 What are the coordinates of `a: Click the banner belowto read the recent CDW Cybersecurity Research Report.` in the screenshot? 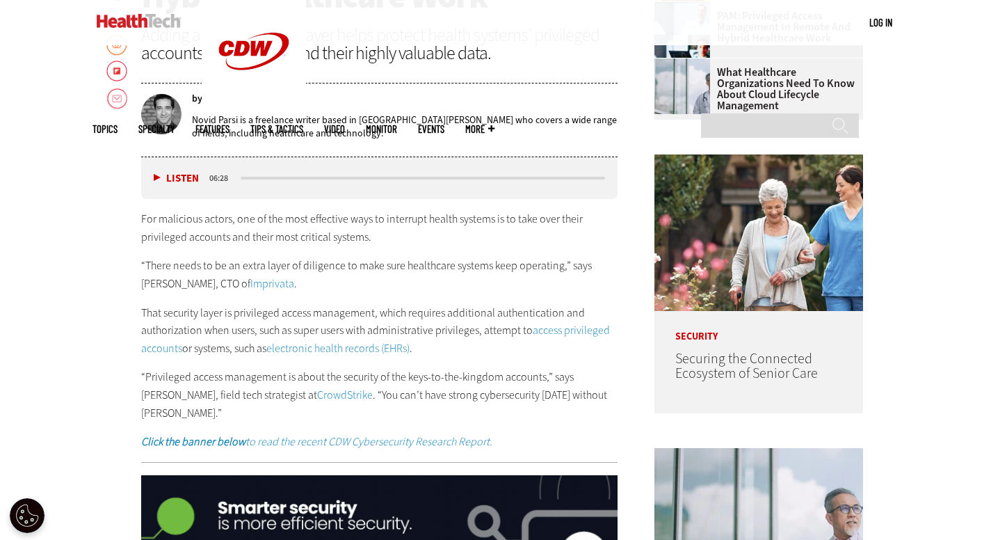 It's located at (317, 441).